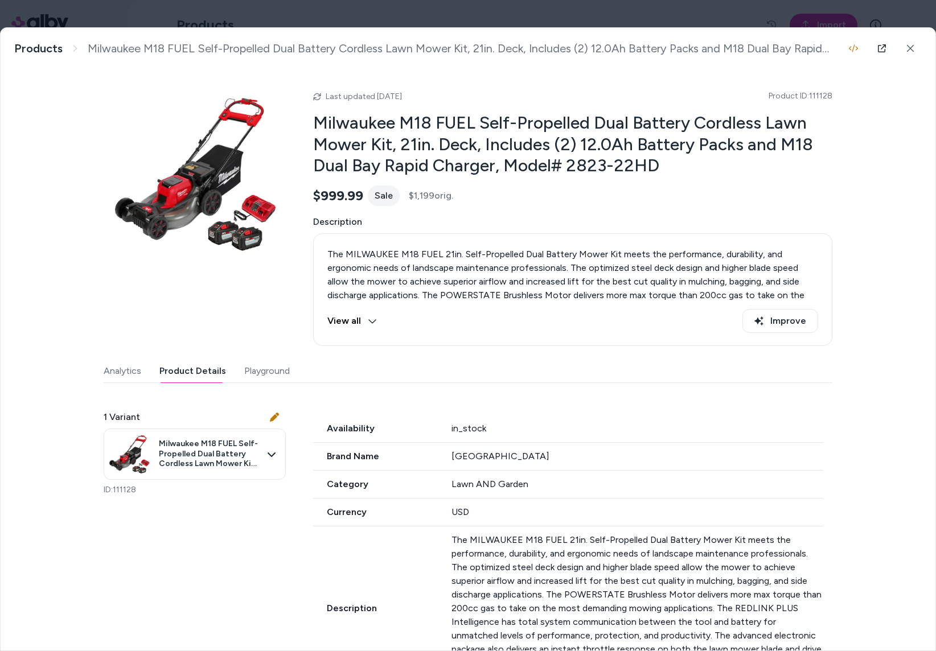 Image resolution: width=936 pixels, height=651 pixels. What do you see at coordinates (352, 321) in the screenshot?
I see `button: View all` at bounding box center [352, 321].